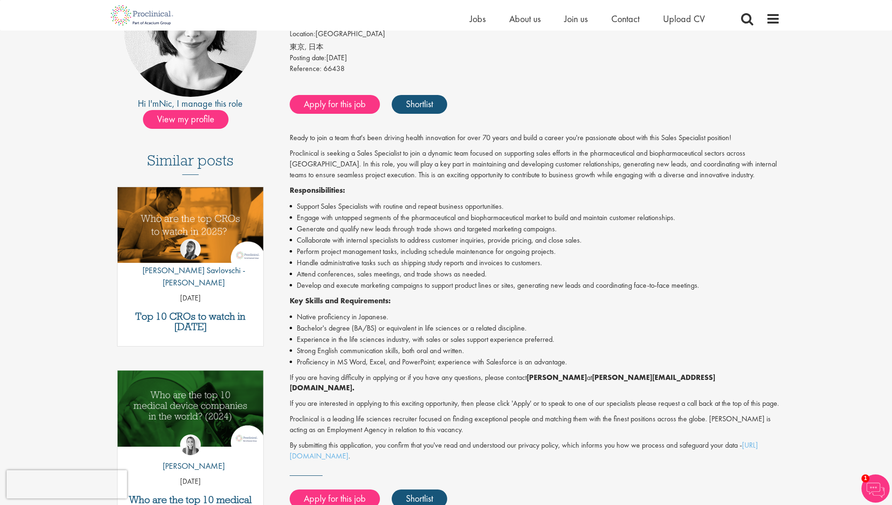  What do you see at coordinates (535, 252) in the screenshot?
I see `li: Perform project management tasks, including schedule maintenance for ongoing projects.` at bounding box center [535, 252].